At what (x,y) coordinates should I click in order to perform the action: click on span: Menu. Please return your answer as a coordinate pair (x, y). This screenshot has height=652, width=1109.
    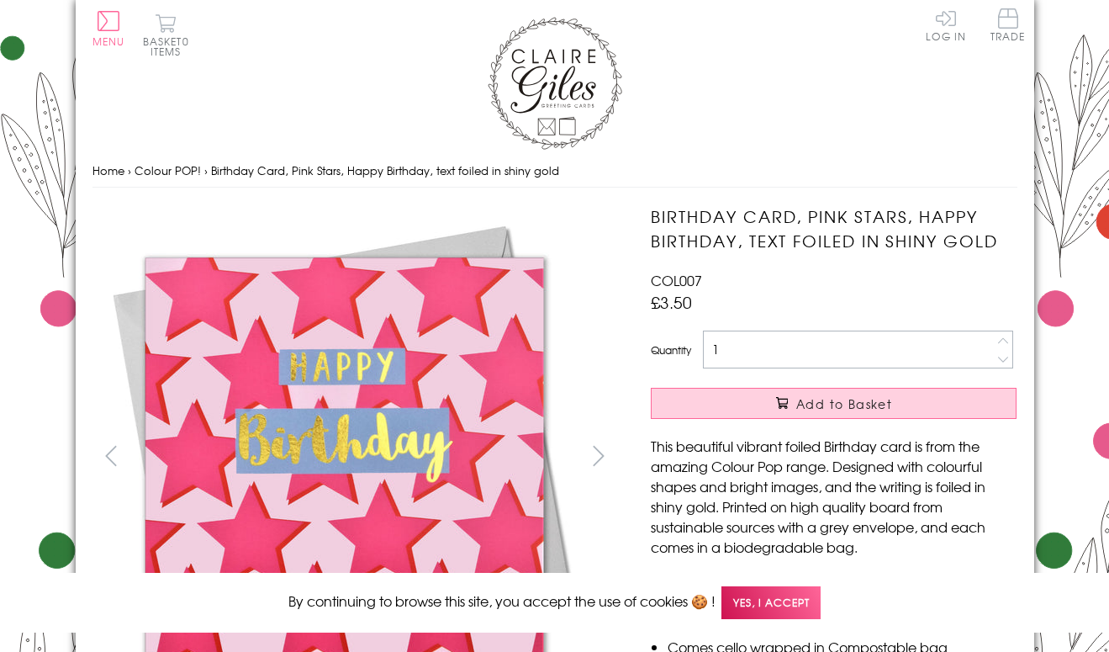
    Looking at the image, I should click on (108, 41).